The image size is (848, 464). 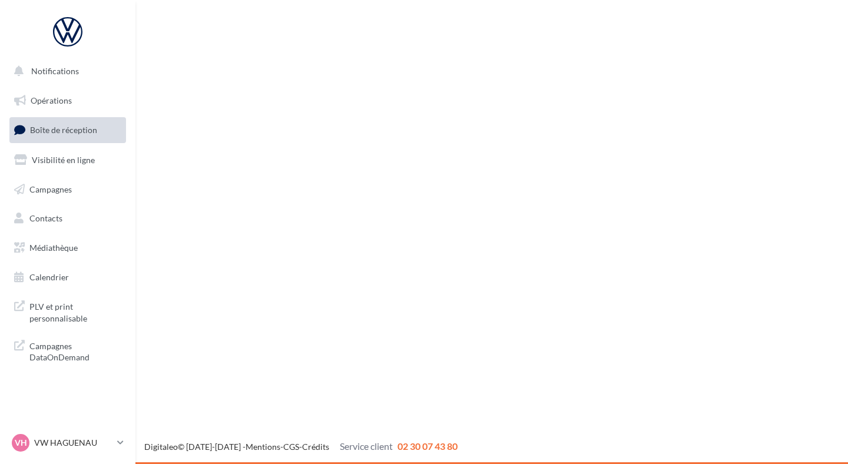 What do you see at coordinates (49, 277) in the screenshot?
I see `span: Calendrier` at bounding box center [49, 277].